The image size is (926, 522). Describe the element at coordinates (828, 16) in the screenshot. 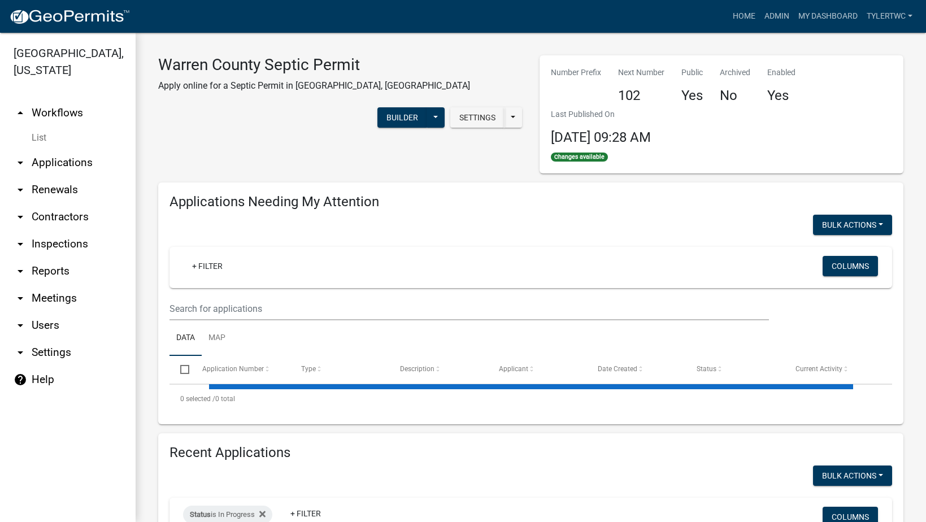

I see `a: My Dashboard` at that location.